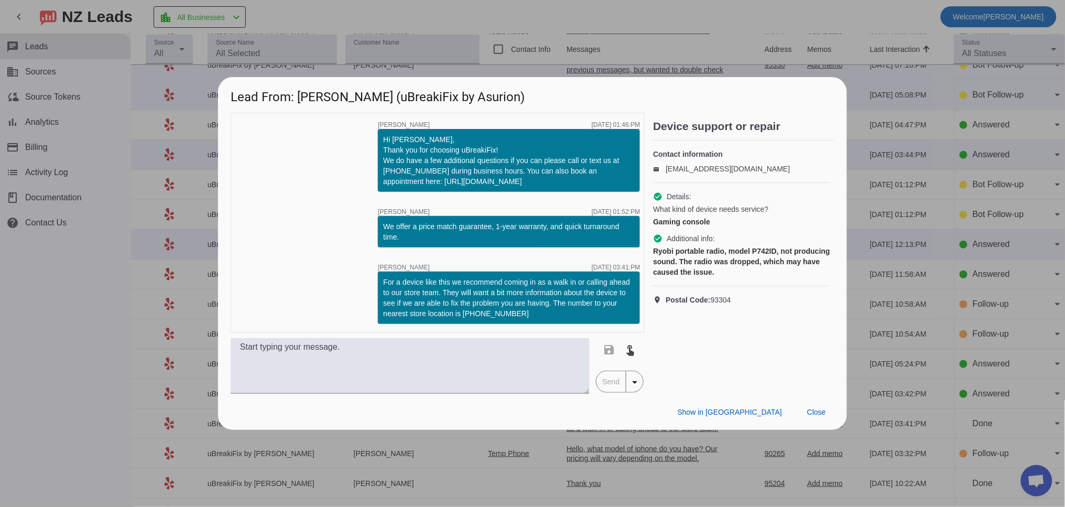 This screenshot has width=1065, height=507. What do you see at coordinates (742, 222) in the screenshot?
I see `div: Gaming console` at bounding box center [742, 222].